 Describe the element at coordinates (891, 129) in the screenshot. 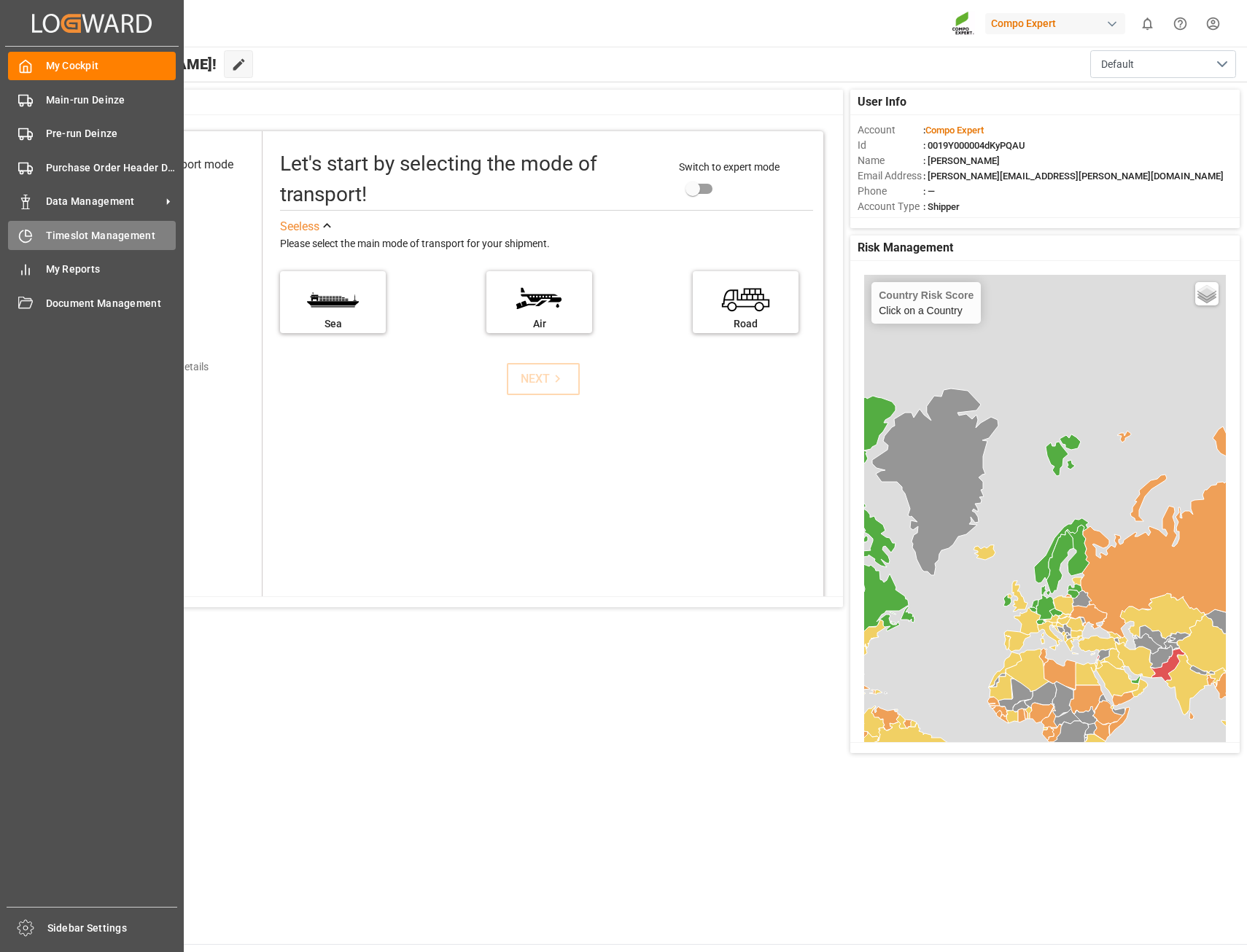

I see `span: Account` at that location.